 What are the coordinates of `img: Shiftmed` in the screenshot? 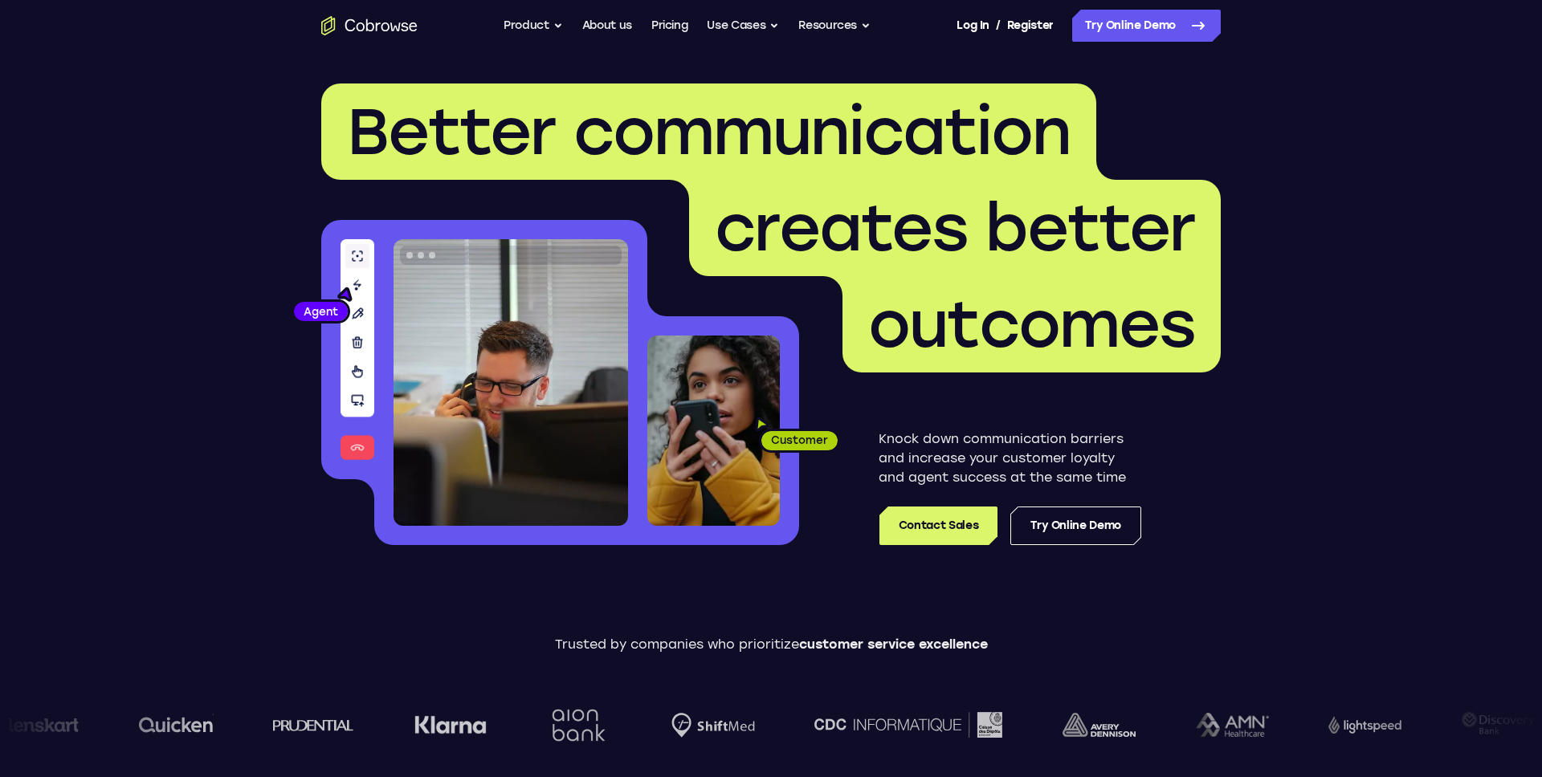 It's located at (713, 725).